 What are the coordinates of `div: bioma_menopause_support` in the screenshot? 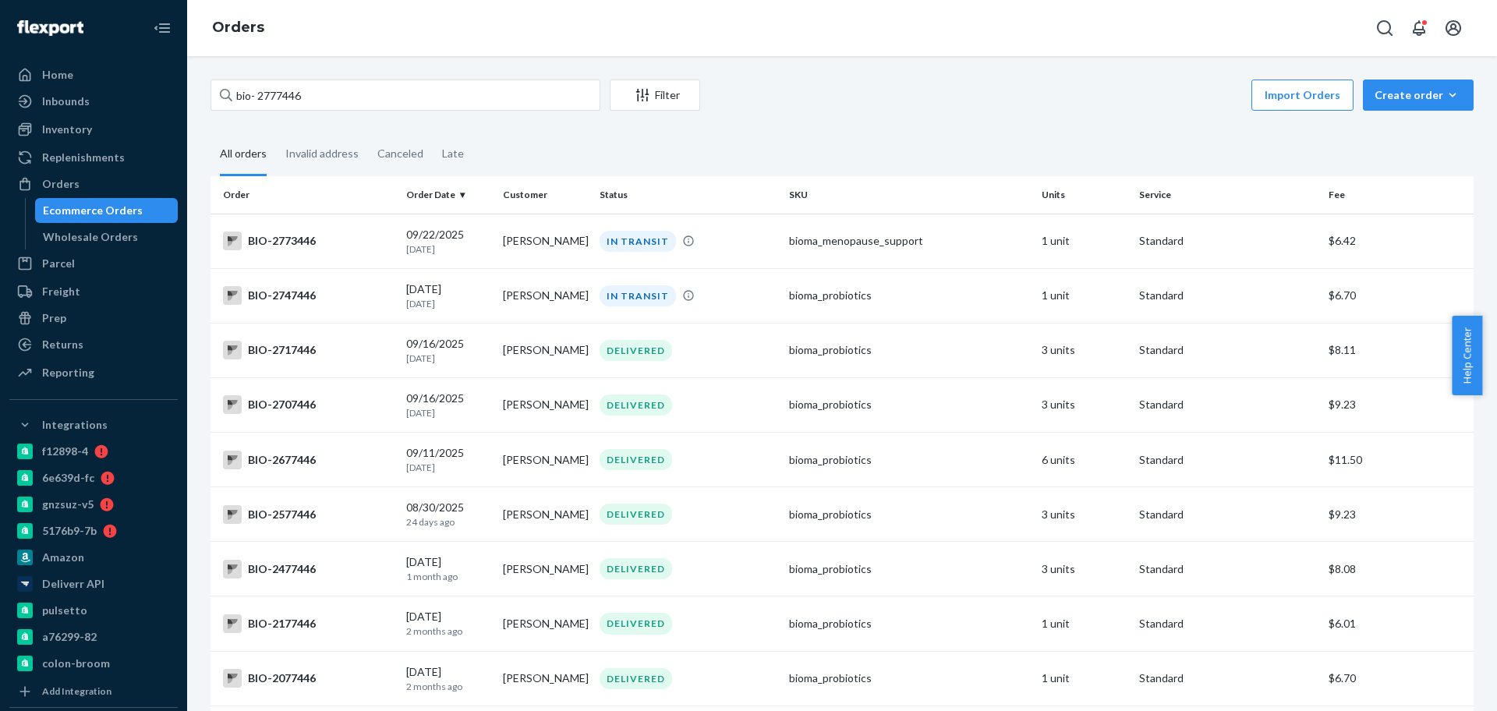 It's located at (909, 241).